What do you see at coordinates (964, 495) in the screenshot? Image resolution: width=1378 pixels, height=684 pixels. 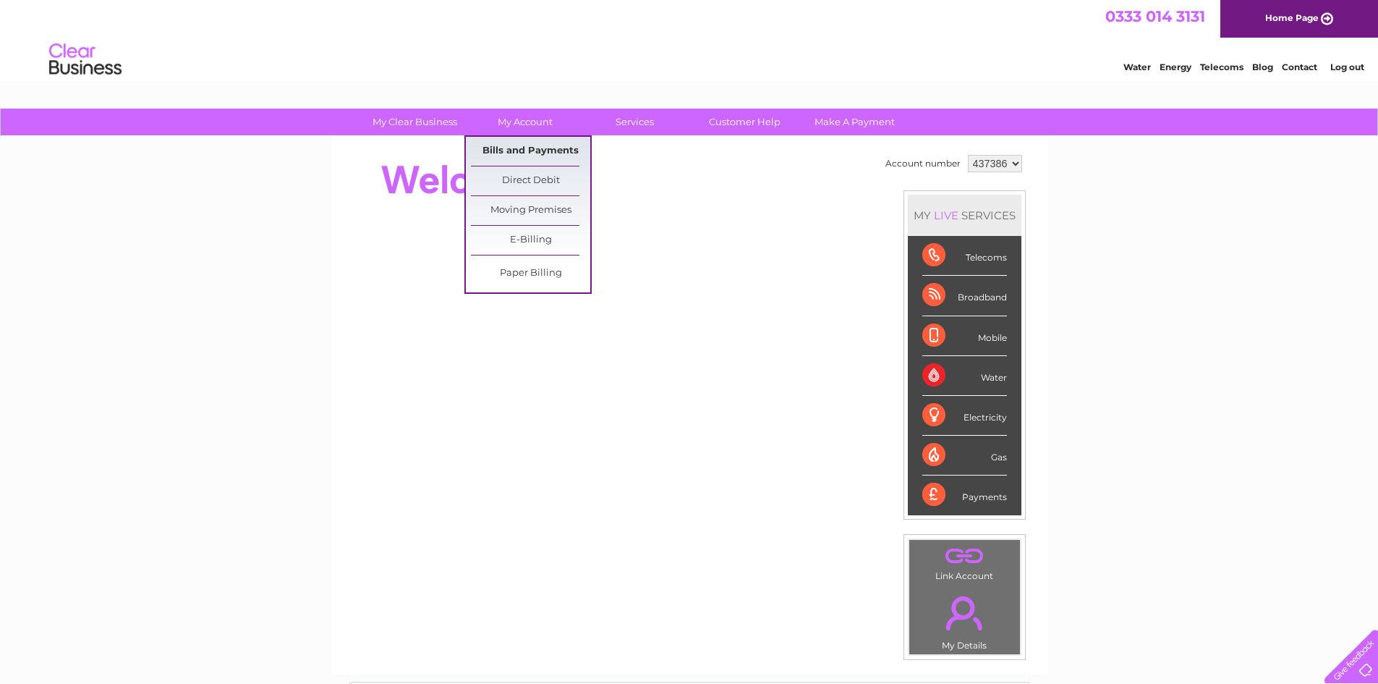 I see `div: Payments` at bounding box center [964, 495].